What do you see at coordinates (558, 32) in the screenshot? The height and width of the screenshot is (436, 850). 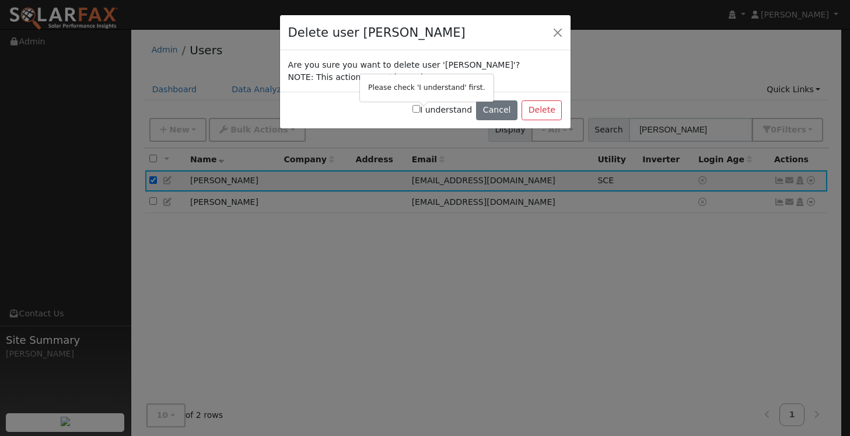 I see `button: Close` at bounding box center [558, 32].